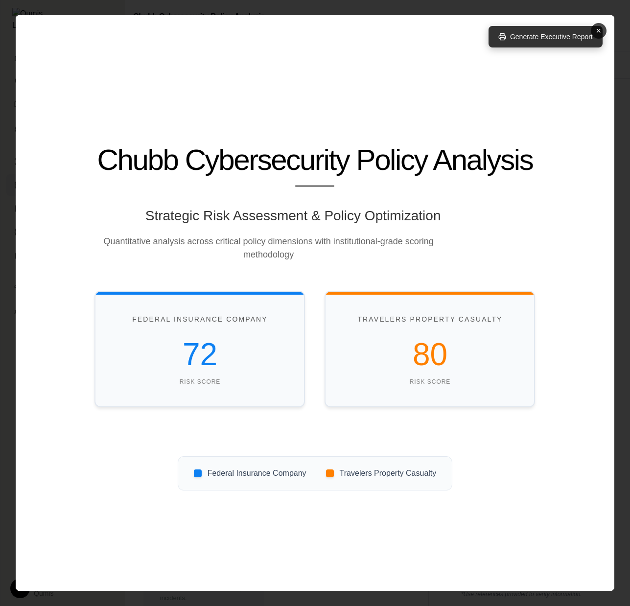 The height and width of the screenshot is (606, 630). What do you see at coordinates (293, 215) in the screenshot?
I see `p: Strategic Risk Assessment & Policy Optimization` at bounding box center [293, 215].